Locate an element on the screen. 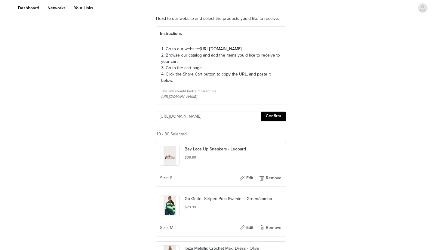  div: Instructions is located at coordinates (221, 34).